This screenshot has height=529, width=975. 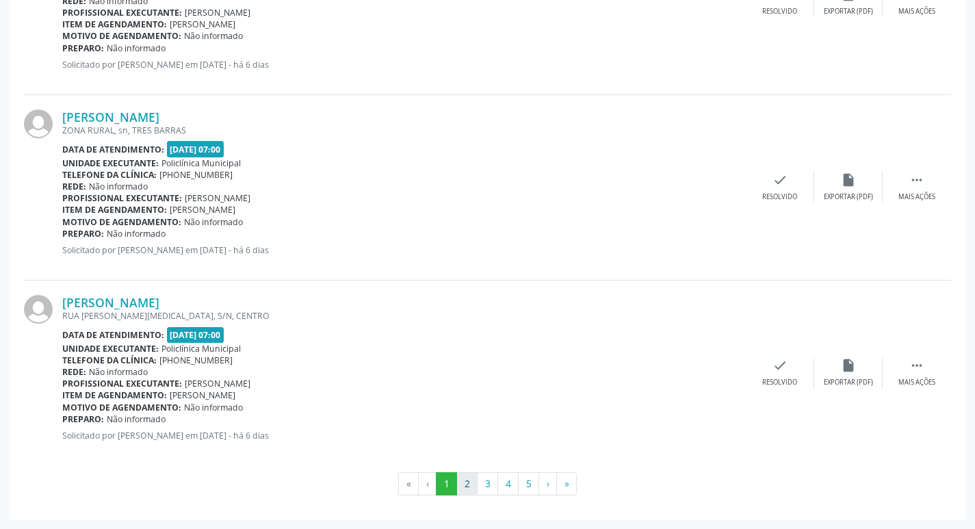 I want to click on div: ZONA RURAL, sn, TRES BARRAS, so click(x=404, y=130).